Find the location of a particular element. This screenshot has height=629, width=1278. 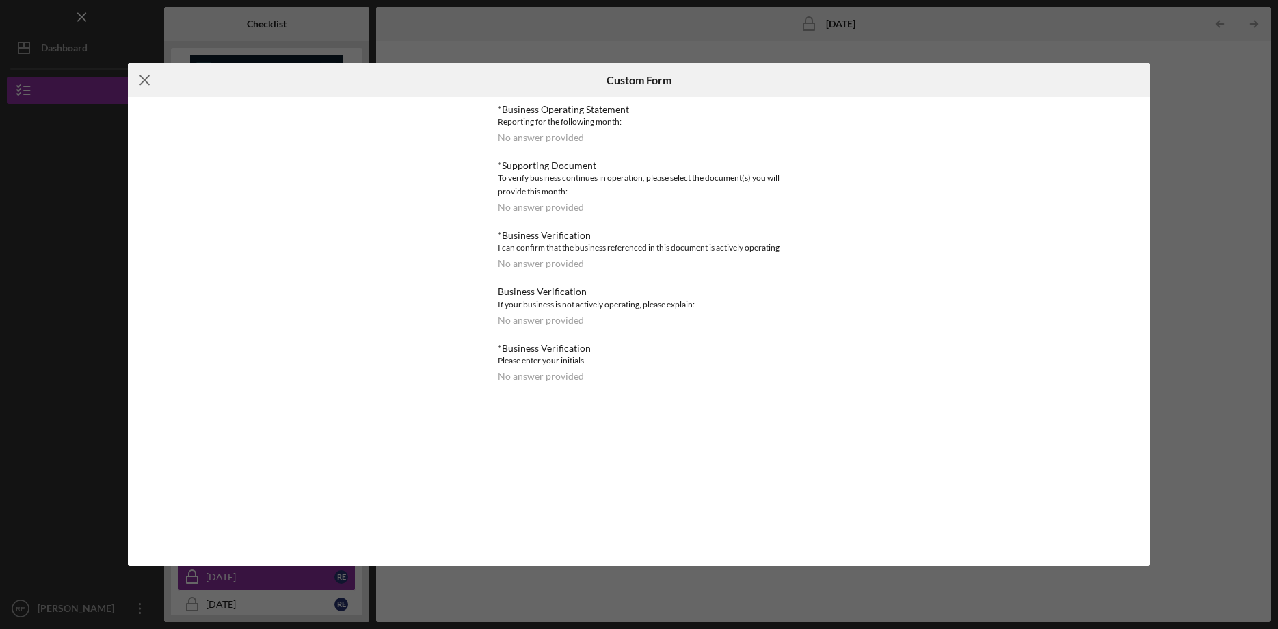

div: Please enter your initials is located at coordinates (639, 360).